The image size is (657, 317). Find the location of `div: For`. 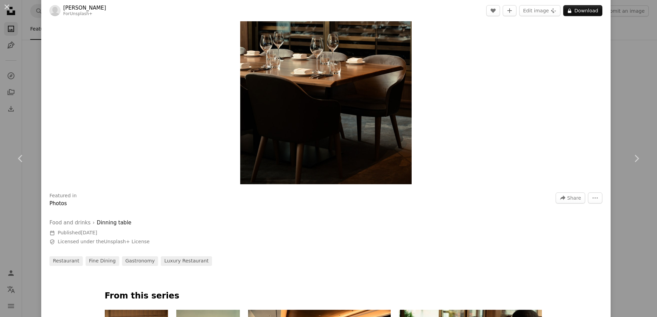

div: For is located at coordinates (84, 14).